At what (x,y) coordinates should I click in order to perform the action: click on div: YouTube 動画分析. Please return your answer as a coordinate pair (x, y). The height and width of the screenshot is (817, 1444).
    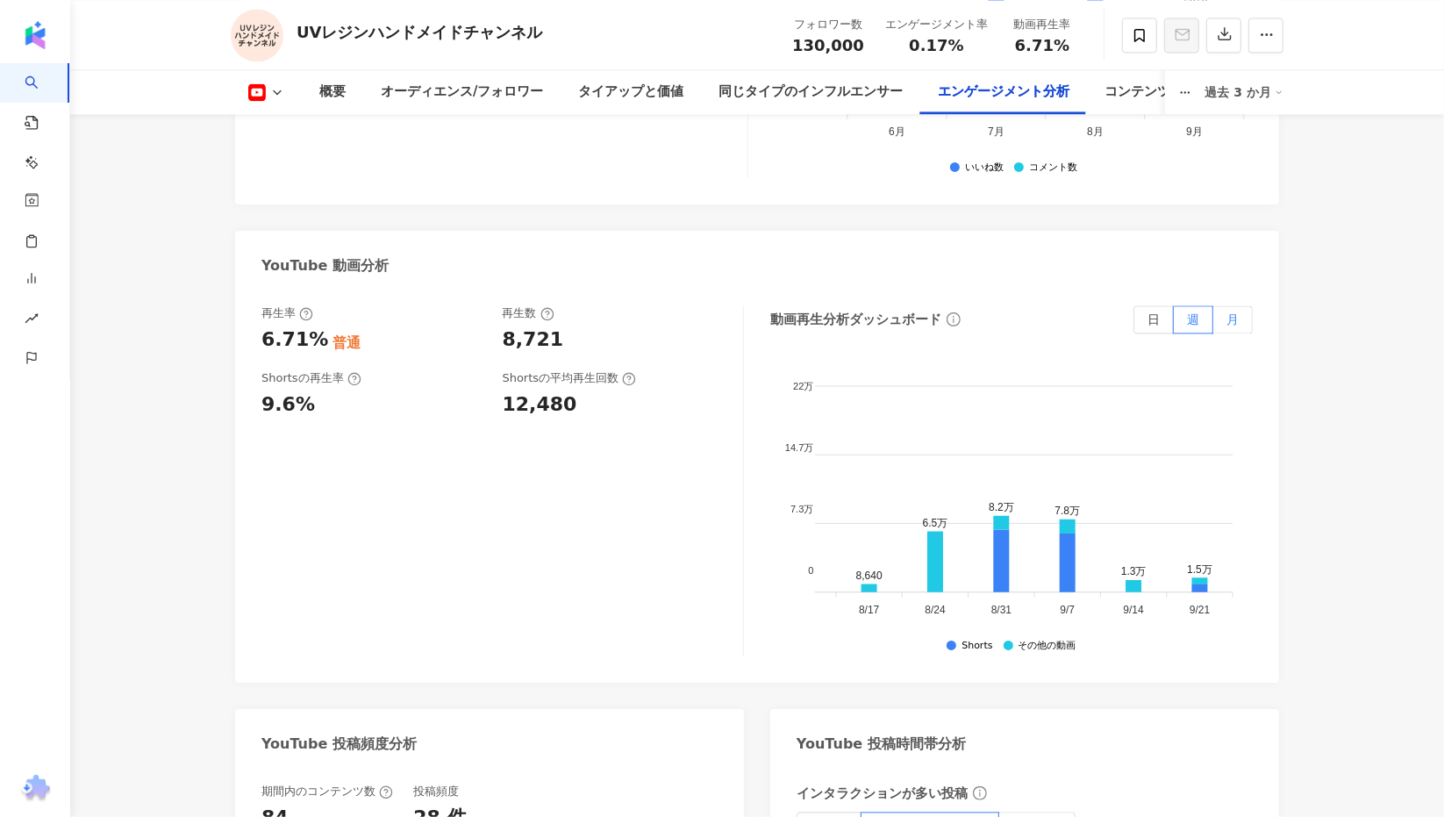
    Looking at the image, I should click on (325, 266).